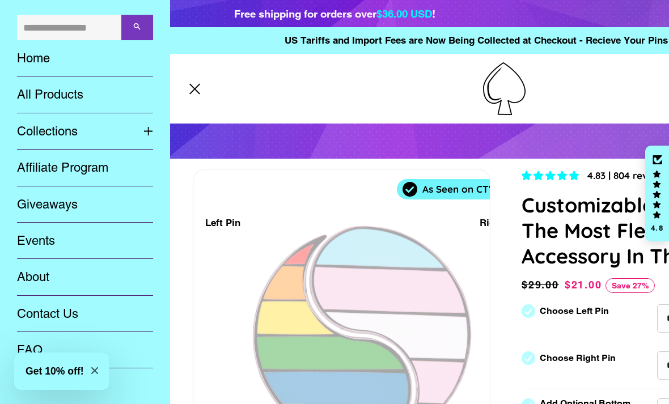  Describe the element at coordinates (504, 88) in the screenshot. I see `img: Pin-Ace` at that location.